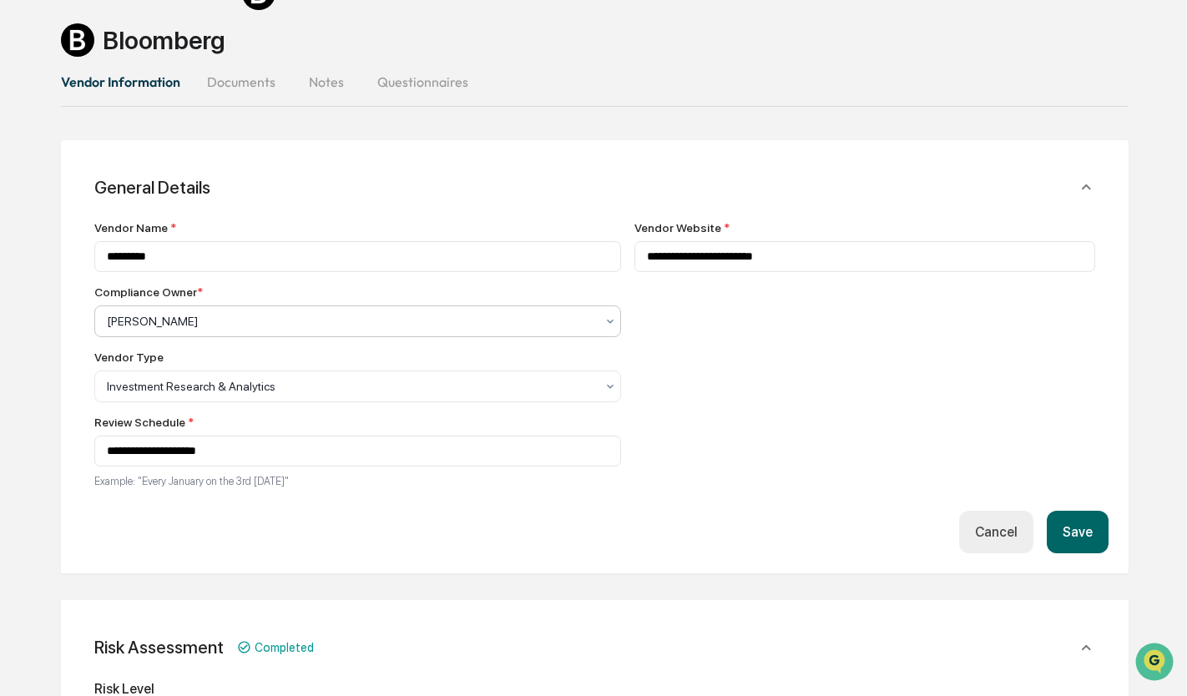 This screenshot has width=1187, height=696. Describe the element at coordinates (172, 219) in the screenshot. I see `span: Attestations` at that location.